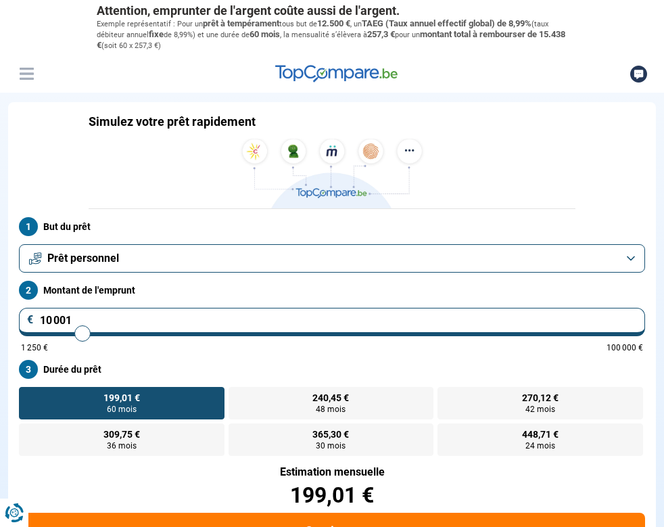 This screenshot has height=527, width=664. I want to click on div: 199,01 €, so click(332, 495).